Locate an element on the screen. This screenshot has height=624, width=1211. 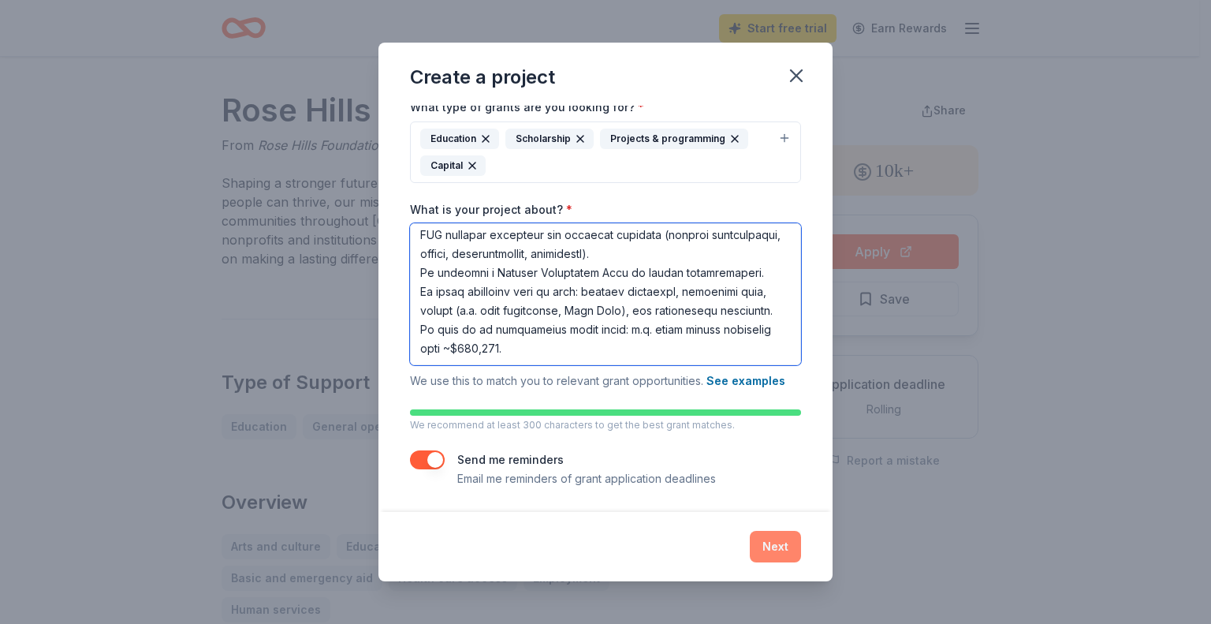
textarea: Lore Ipsumd Sitamet’c adipisc el: “Se doeiu tem incididu ut labo etd magn al enima Min‑venia quis... is located at coordinates (606, 294).